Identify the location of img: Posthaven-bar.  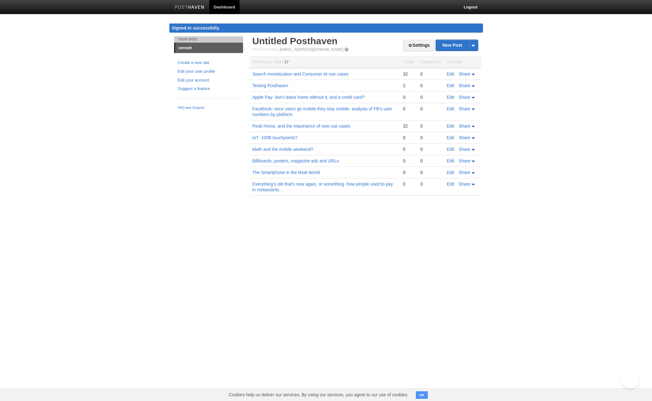
(190, 8).